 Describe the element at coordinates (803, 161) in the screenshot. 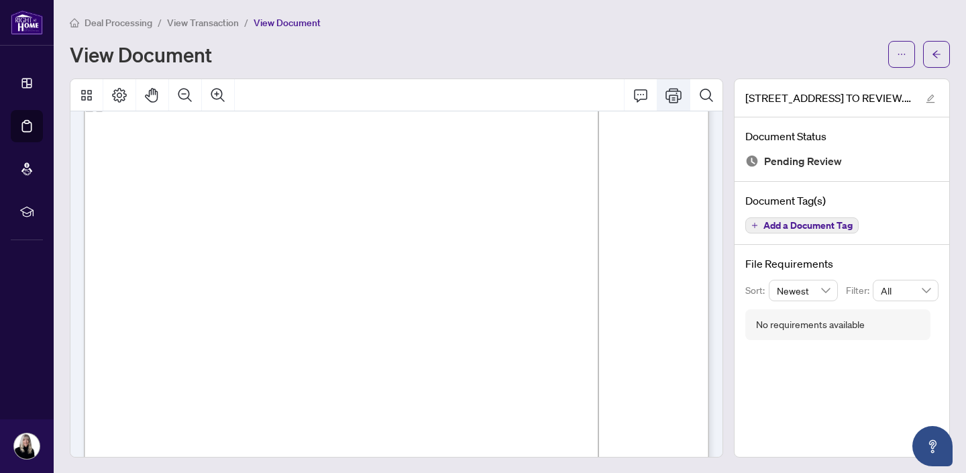

I see `span: Pending Review` at that location.